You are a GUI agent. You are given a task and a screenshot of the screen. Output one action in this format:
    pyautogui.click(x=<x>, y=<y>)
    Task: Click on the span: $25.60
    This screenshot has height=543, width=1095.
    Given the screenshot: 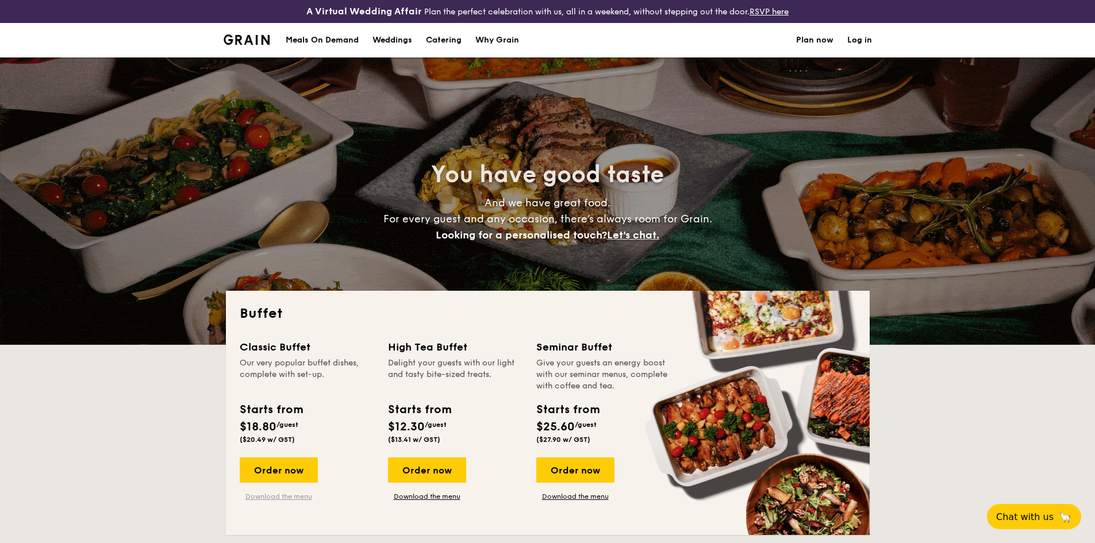 What is the action you would take?
    pyautogui.click(x=555, y=427)
    